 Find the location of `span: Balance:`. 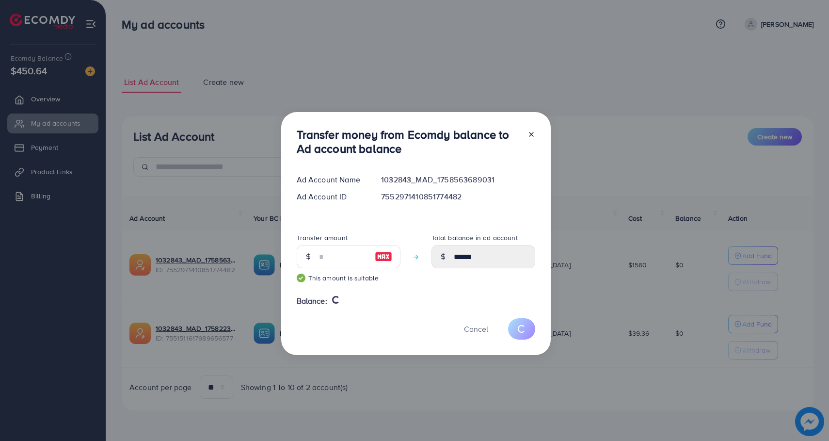

span: Balance: is located at coordinates (312, 301).